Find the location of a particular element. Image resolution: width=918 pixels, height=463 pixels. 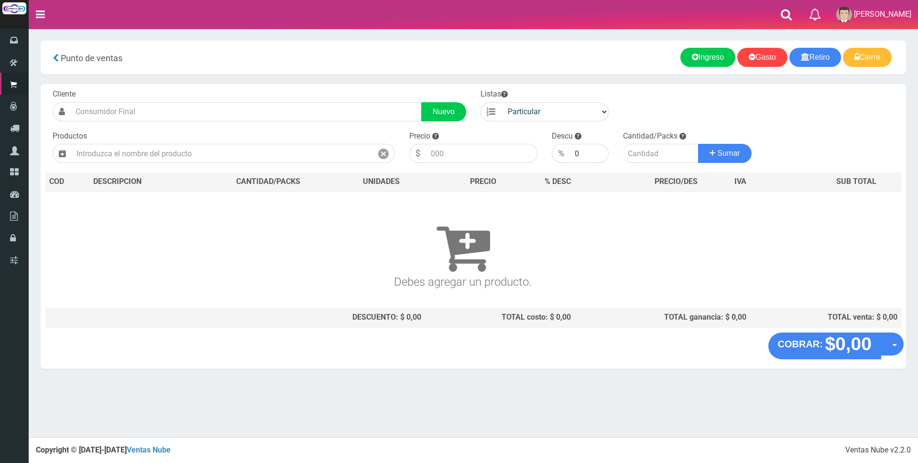

label: Cantidad/Packs is located at coordinates (650, 136).